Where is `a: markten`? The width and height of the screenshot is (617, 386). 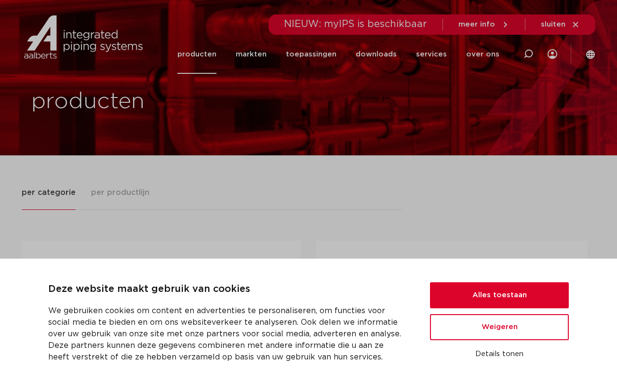 a: markten is located at coordinates (251, 54).